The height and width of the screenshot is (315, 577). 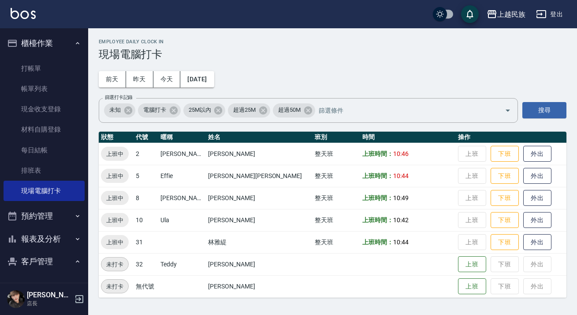 I want to click on p: 店長, so click(x=49, y=303).